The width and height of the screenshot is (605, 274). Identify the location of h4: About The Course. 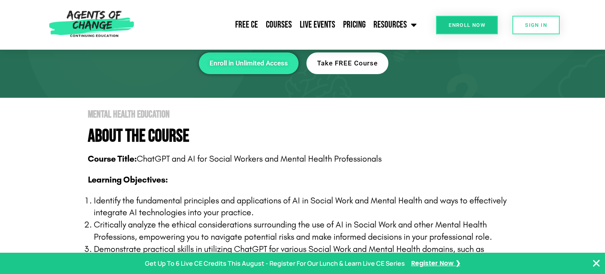
(307, 136).